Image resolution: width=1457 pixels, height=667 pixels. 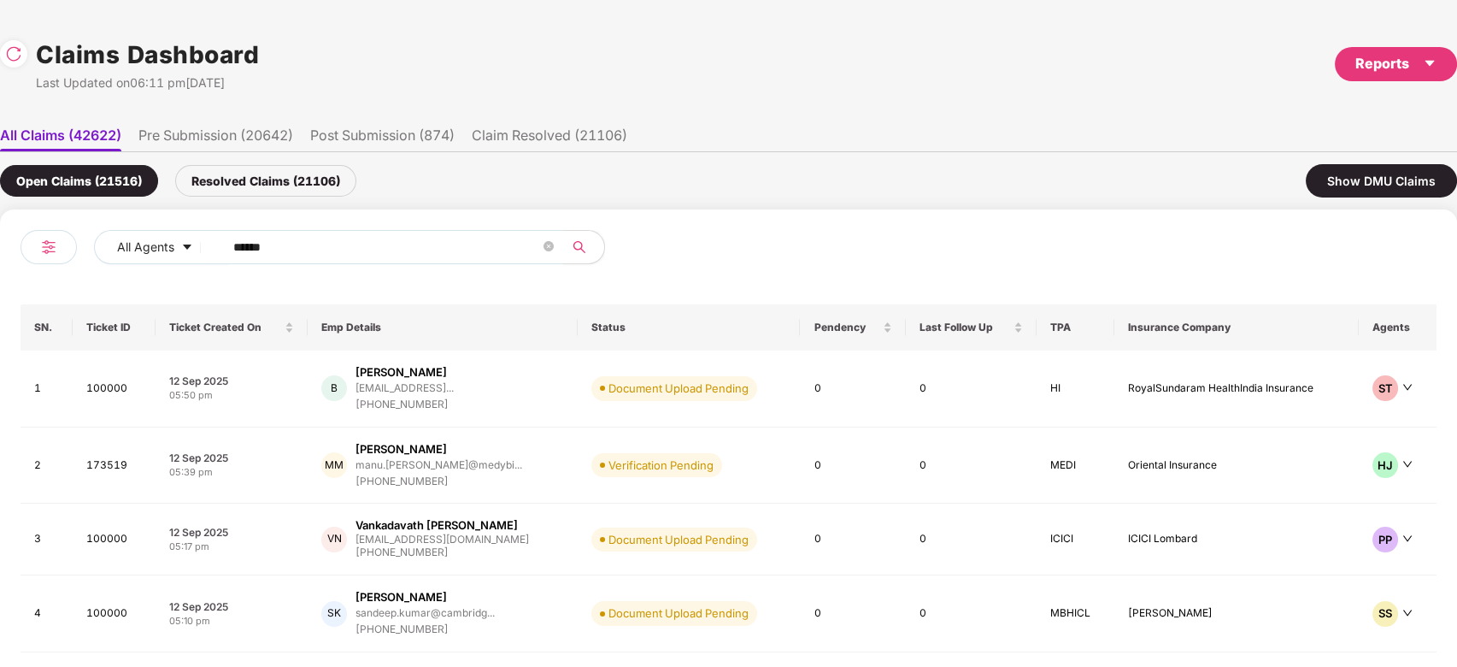 I want to click on th: SN., so click(x=46, y=327).